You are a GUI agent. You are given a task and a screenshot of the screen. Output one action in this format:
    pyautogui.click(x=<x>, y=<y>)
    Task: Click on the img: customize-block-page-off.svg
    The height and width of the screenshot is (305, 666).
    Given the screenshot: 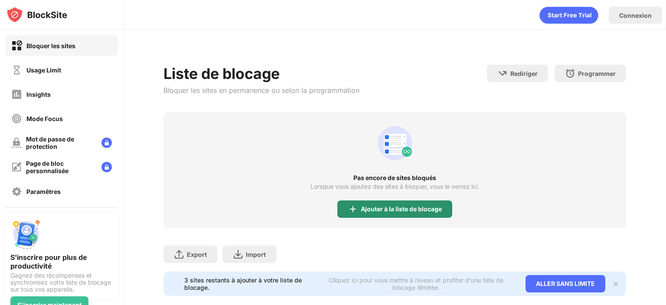 What is the action you would take?
    pyautogui.click(x=16, y=167)
    